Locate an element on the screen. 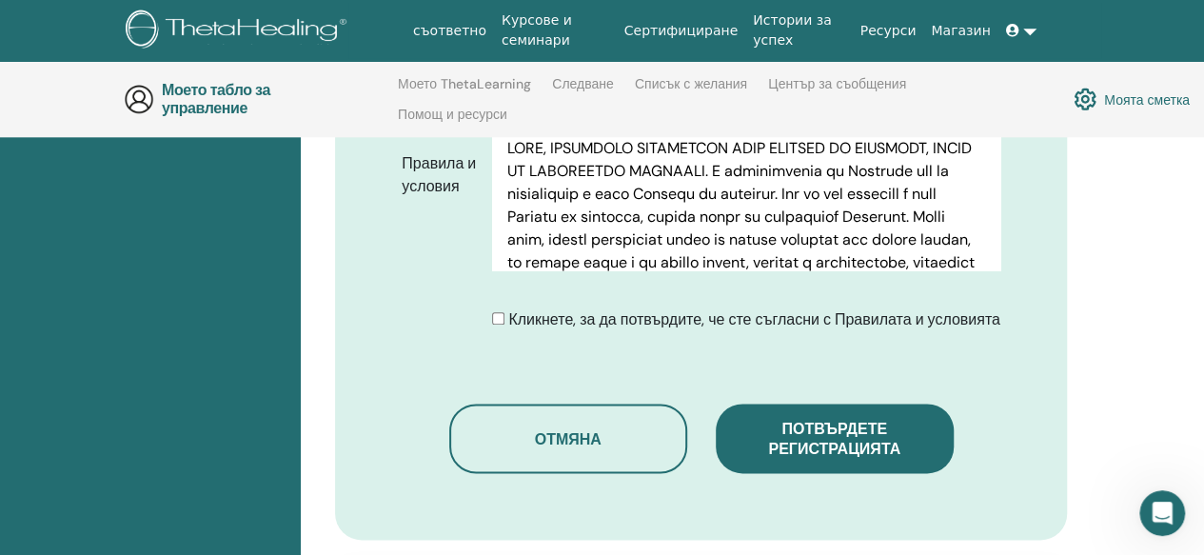  font: Правила и условия is located at coordinates (439, 174).